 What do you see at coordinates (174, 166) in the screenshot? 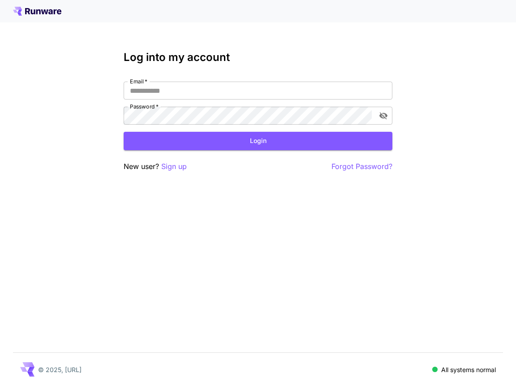
I see `button: Sign up` at bounding box center [174, 166].